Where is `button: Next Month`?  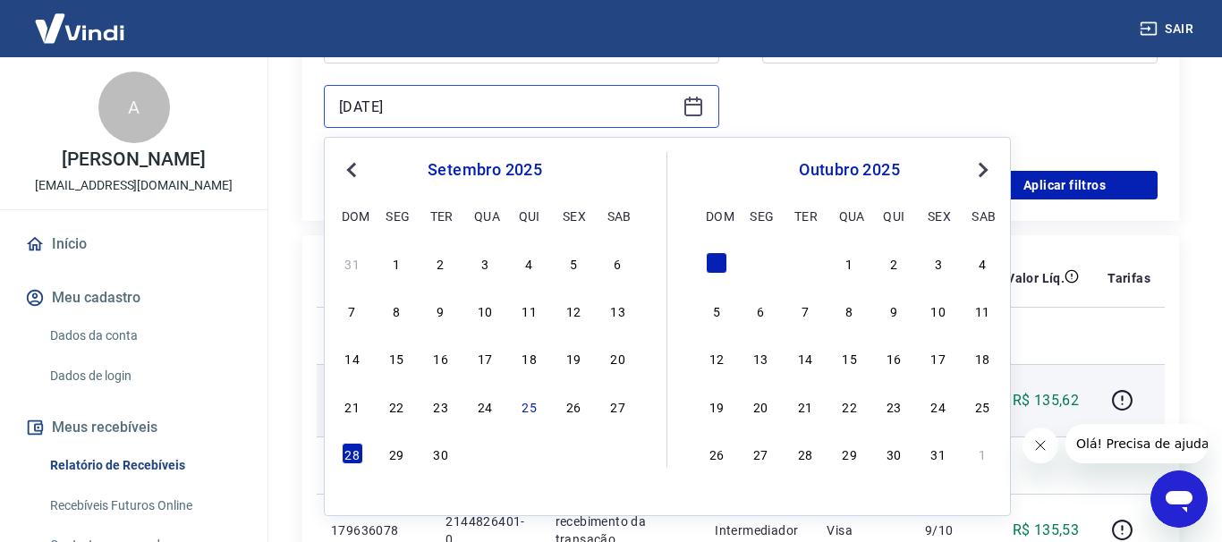
button: Next Month is located at coordinates (983, 170).